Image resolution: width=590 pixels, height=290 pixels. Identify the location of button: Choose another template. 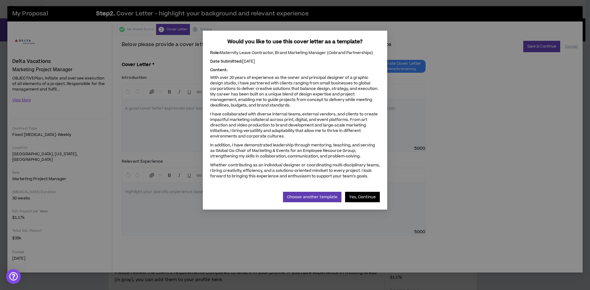
(312, 197).